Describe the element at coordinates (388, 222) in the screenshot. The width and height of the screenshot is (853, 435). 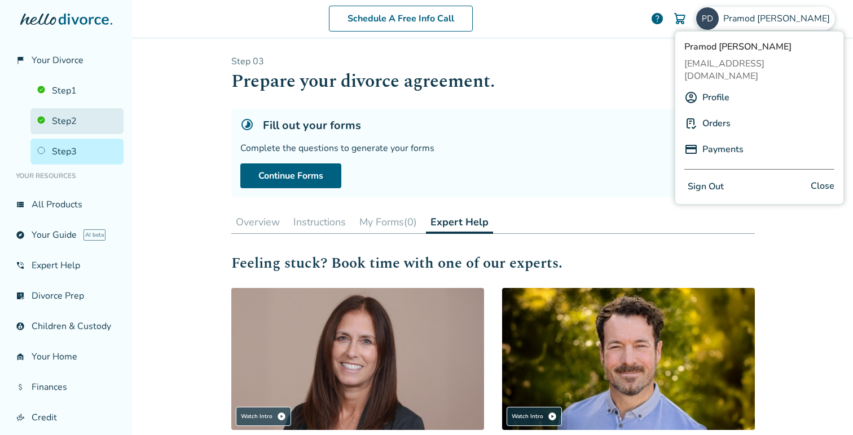
I see `button: My Forms(0)` at that location.